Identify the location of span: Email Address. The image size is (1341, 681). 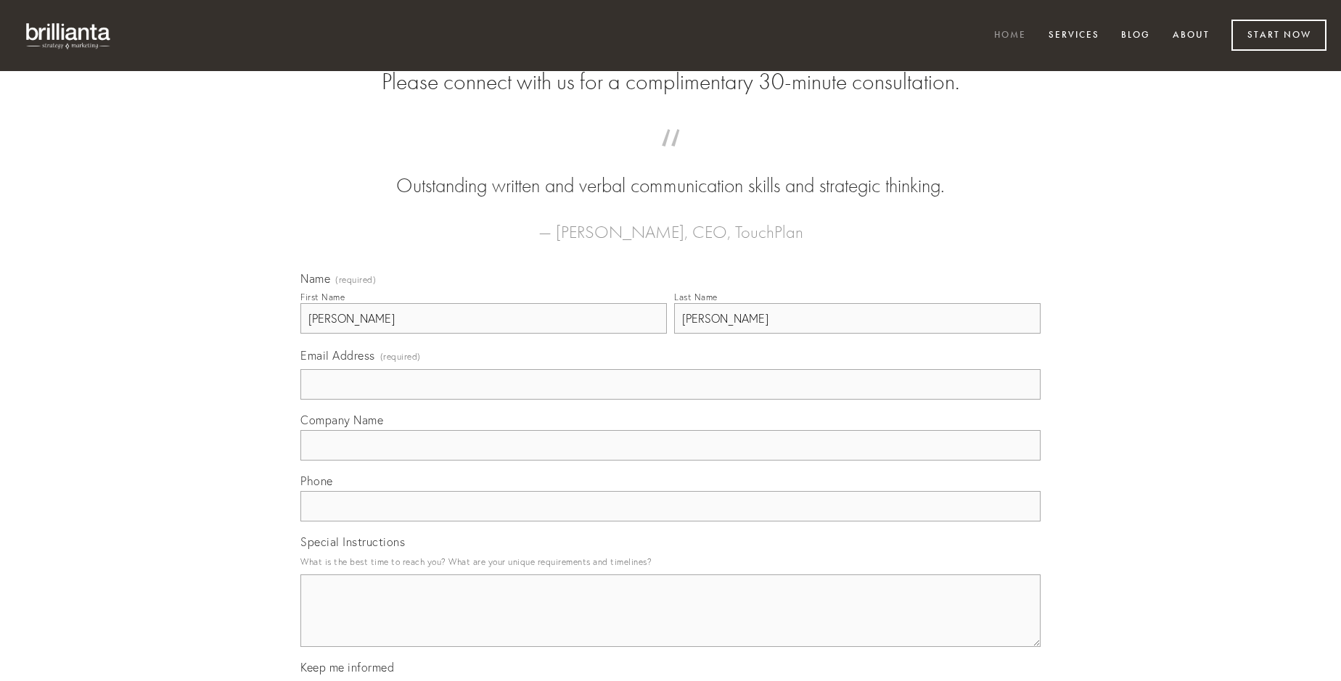
(337, 356).